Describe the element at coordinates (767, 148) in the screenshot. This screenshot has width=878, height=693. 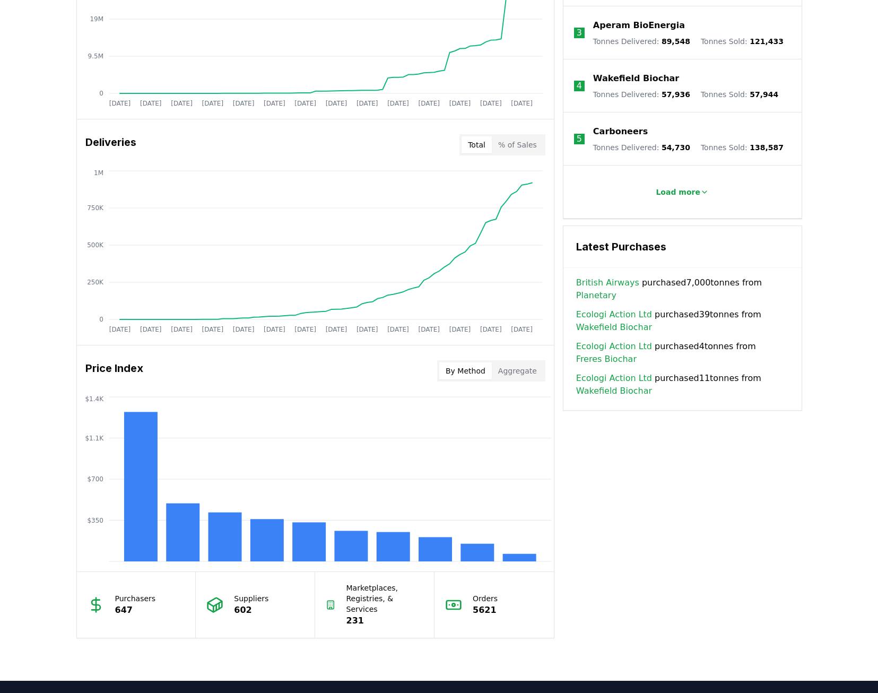
I see `span: 138,587` at that location.